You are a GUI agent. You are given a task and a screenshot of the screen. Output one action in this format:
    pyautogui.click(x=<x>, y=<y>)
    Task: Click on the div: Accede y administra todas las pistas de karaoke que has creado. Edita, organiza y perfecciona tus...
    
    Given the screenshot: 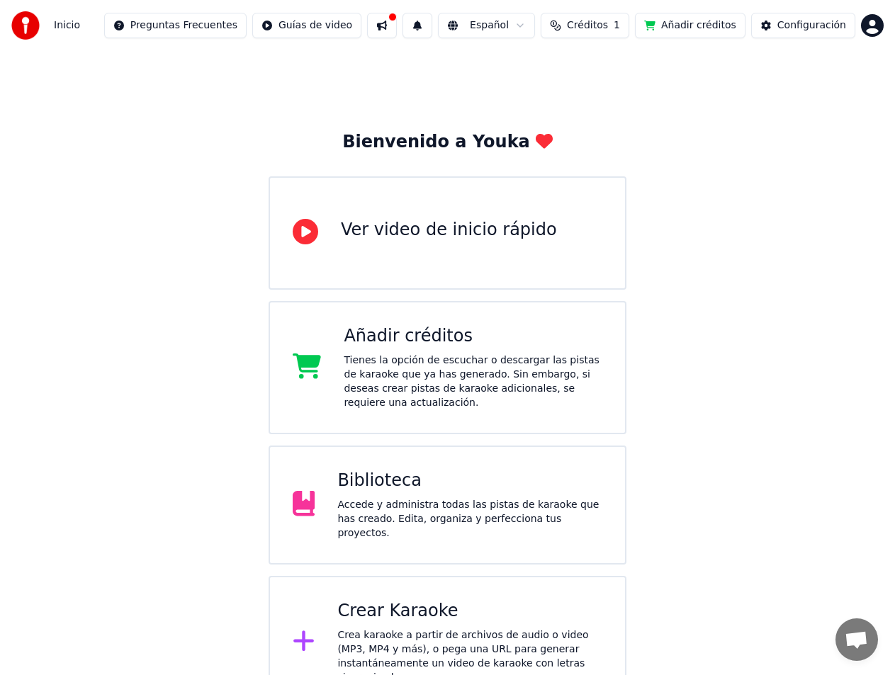 What is the action you would take?
    pyautogui.click(x=470, y=519)
    